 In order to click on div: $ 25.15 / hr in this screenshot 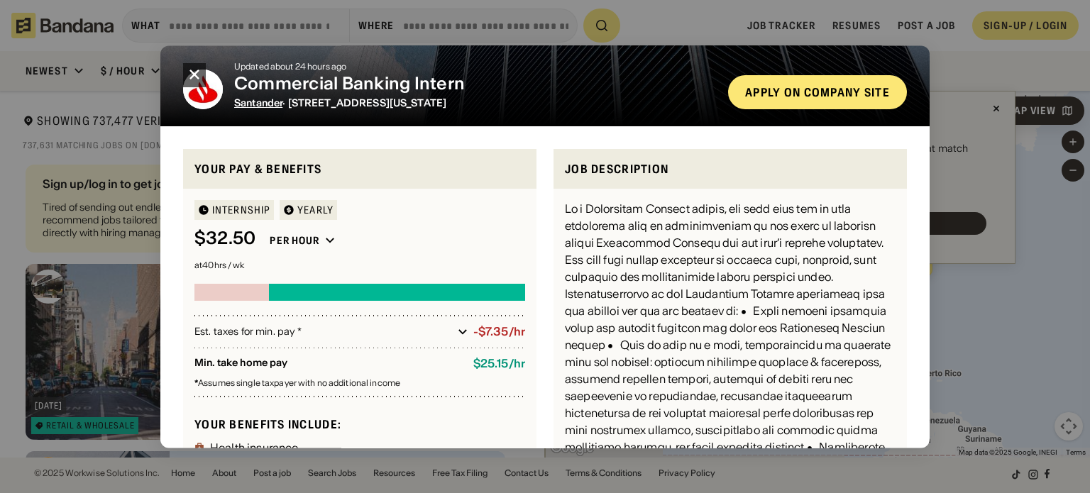, I will do `click(499, 364)`.